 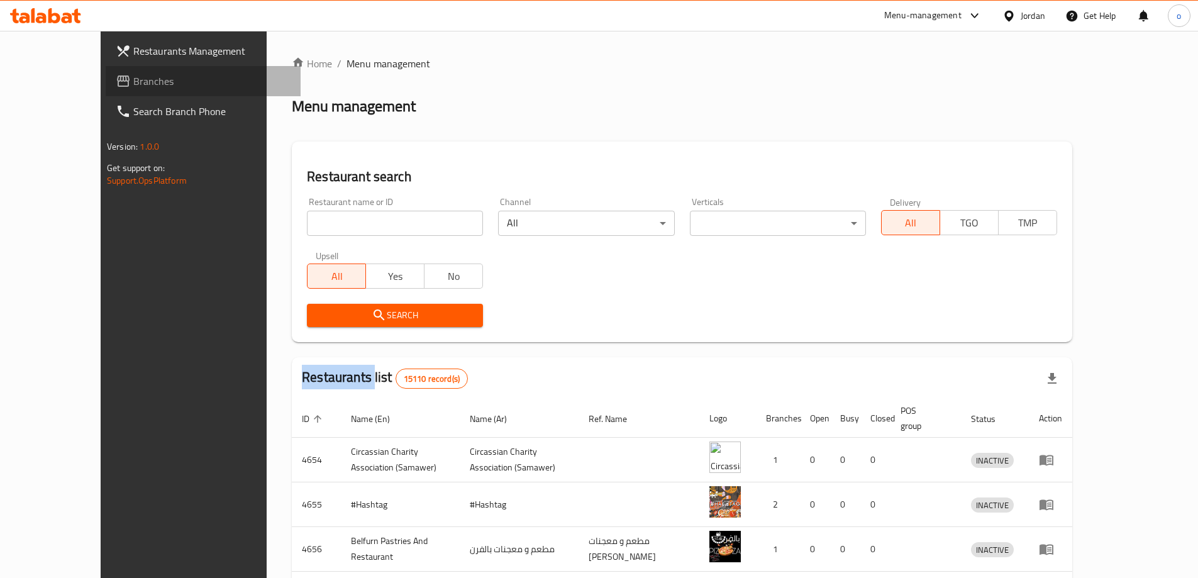 What do you see at coordinates (725, 547) in the screenshot?
I see `img: Belfurn Pastries And Restaurant` at bounding box center [725, 547].